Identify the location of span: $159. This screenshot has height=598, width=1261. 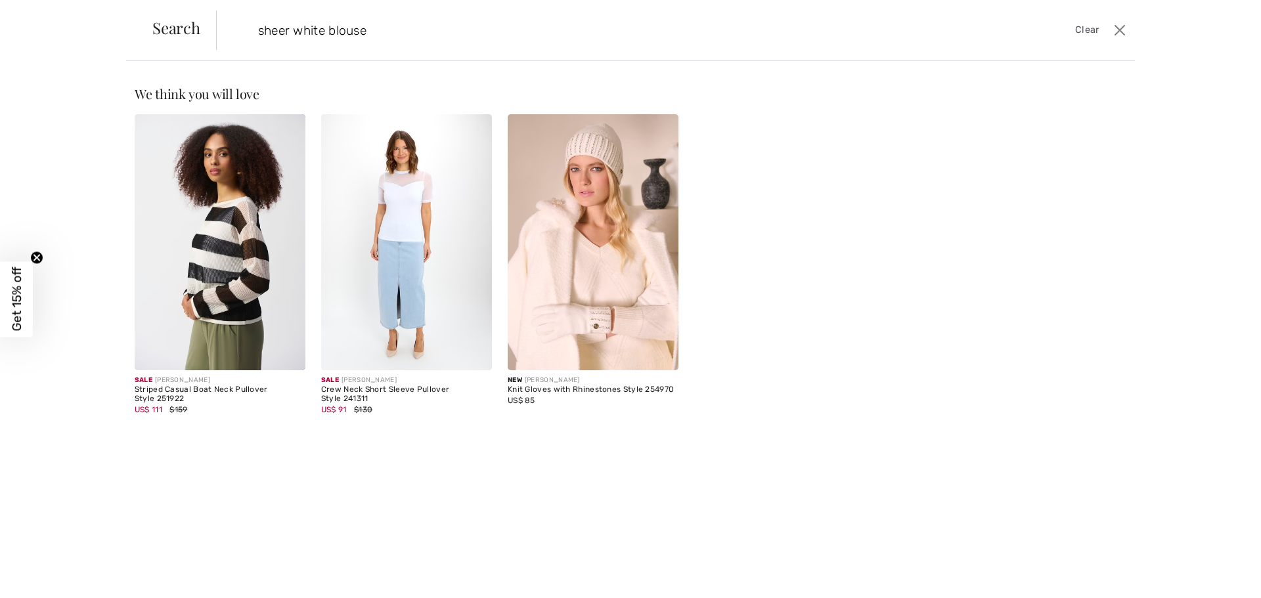
(178, 410).